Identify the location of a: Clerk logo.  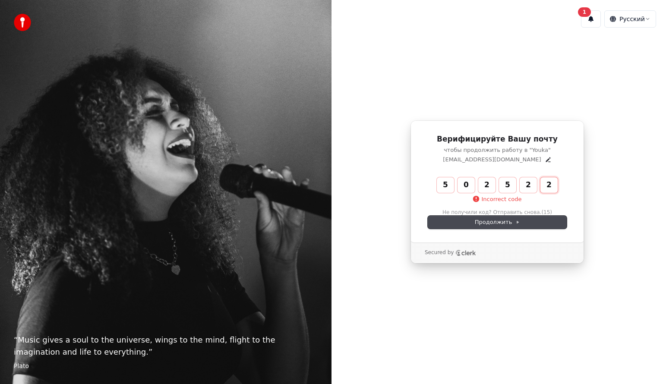
(466, 253).